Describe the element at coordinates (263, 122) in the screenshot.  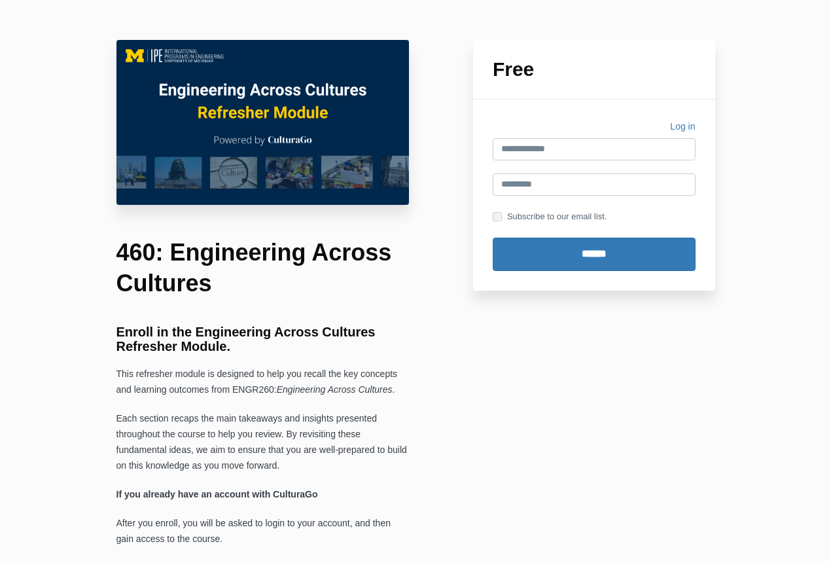
I see `img: c0f10fc-c575-6ff0-c716-7a6e5a06d1b5_EAC_460_Main_Image.png` at that location.